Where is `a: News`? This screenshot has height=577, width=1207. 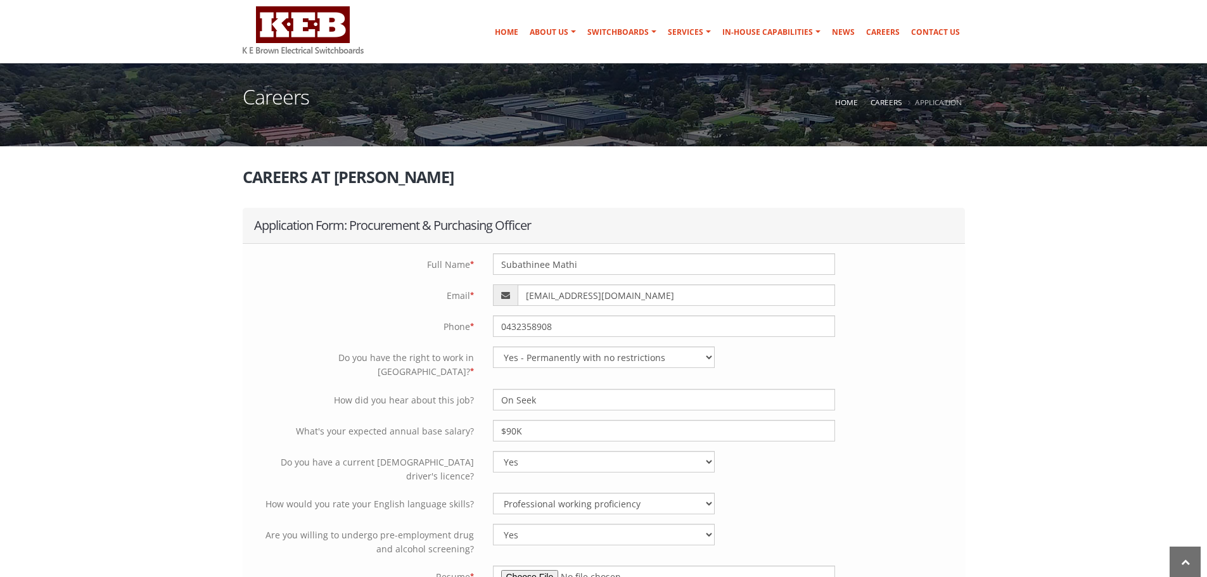
a: News is located at coordinates (843, 32).